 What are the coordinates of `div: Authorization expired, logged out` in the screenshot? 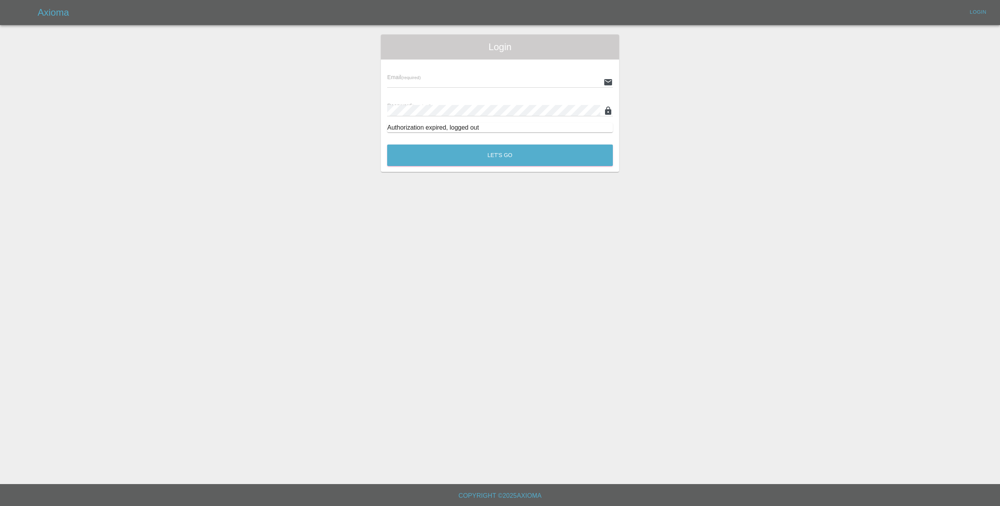 It's located at (500, 128).